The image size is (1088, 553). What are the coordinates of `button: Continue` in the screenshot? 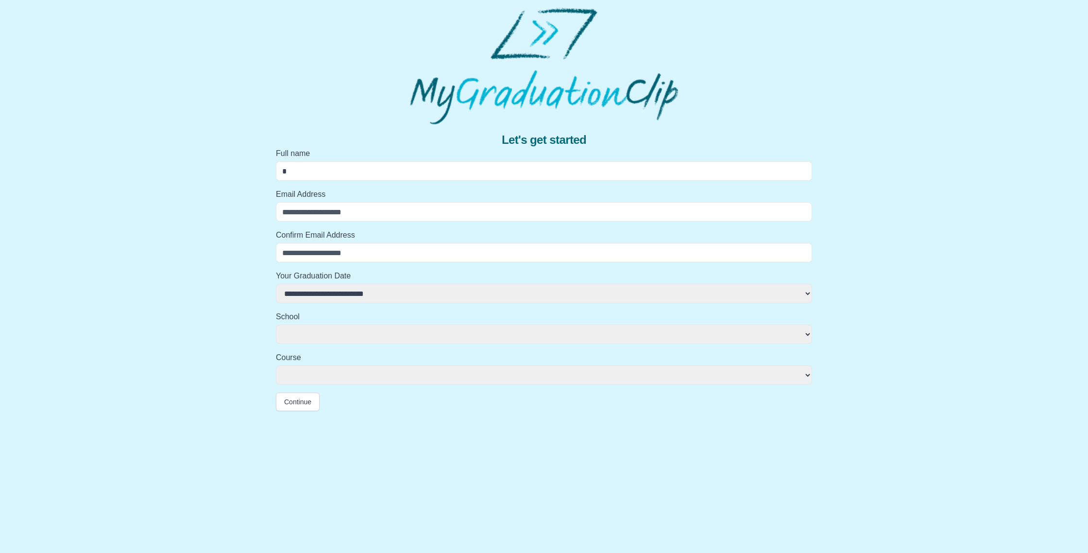 It's located at (298, 402).